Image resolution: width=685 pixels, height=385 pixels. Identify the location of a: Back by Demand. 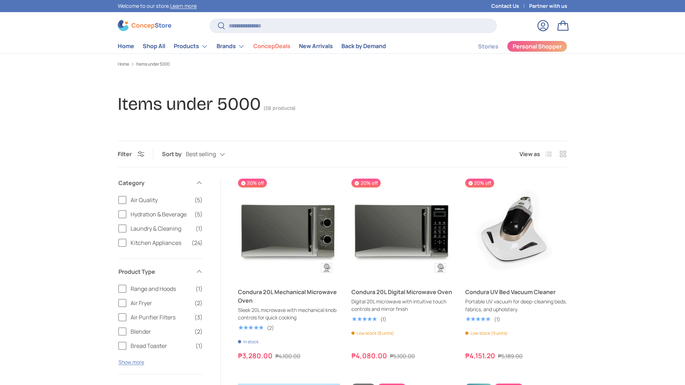
(363, 46).